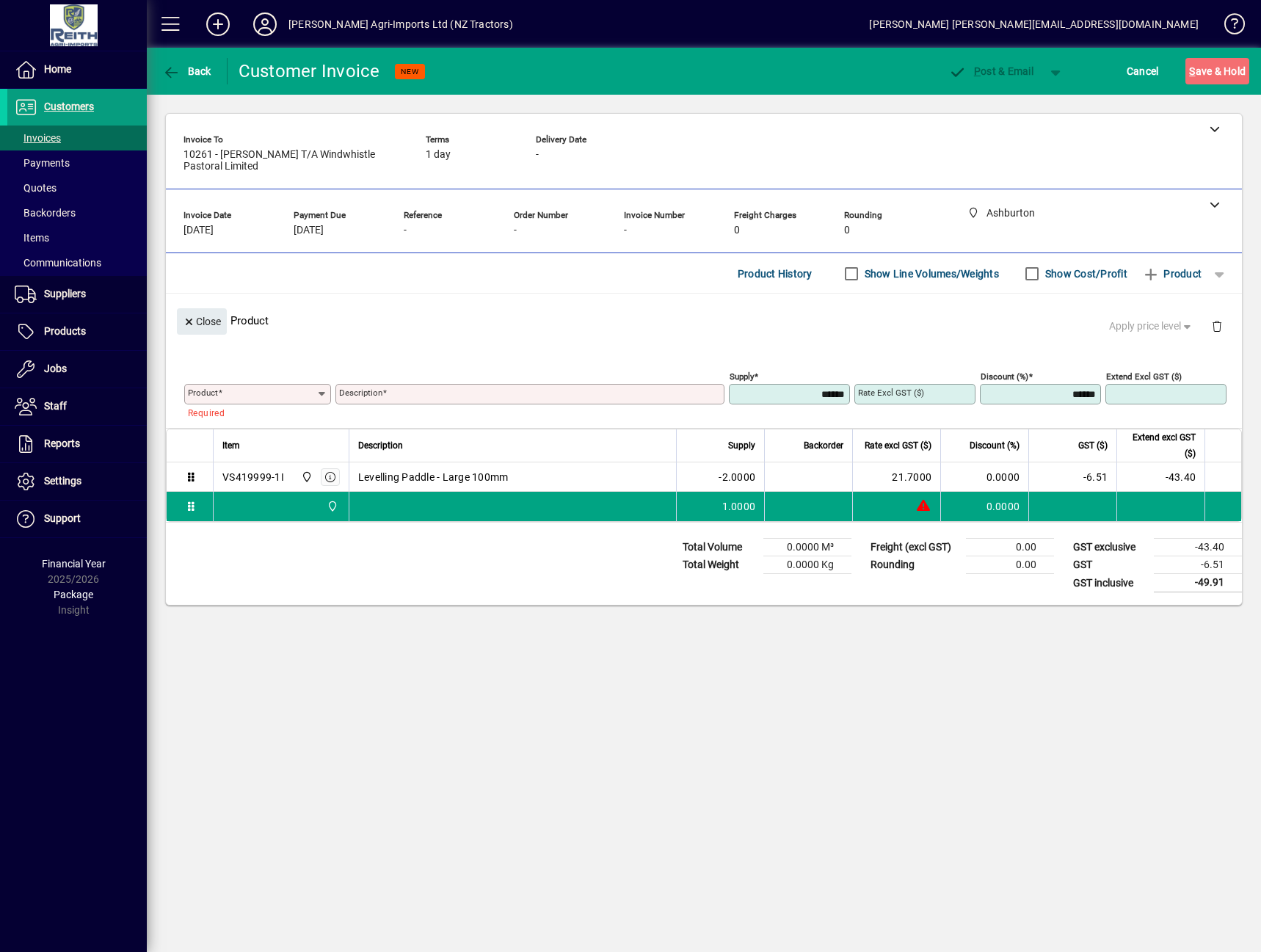 This screenshot has height=952, width=1261. Describe the element at coordinates (77, 482) in the screenshot. I see `a: Settings` at that location.